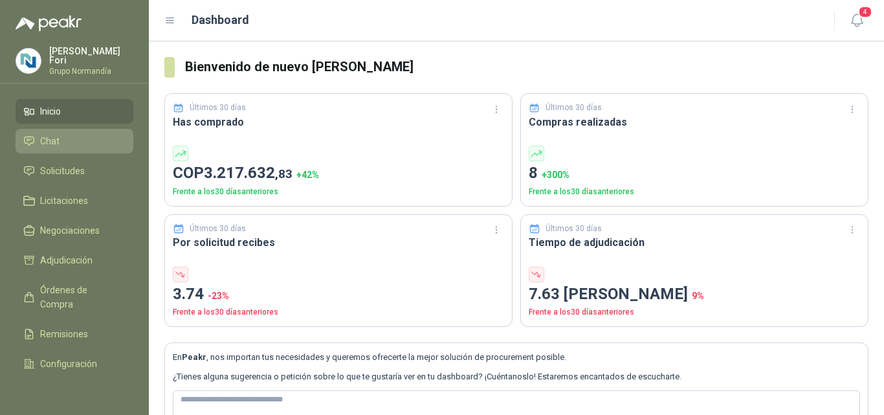  I want to click on button: 4, so click(857, 21).